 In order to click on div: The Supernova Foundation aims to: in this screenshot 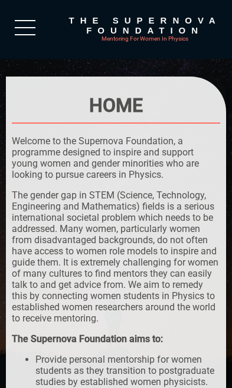, I will do `click(115, 339)`.